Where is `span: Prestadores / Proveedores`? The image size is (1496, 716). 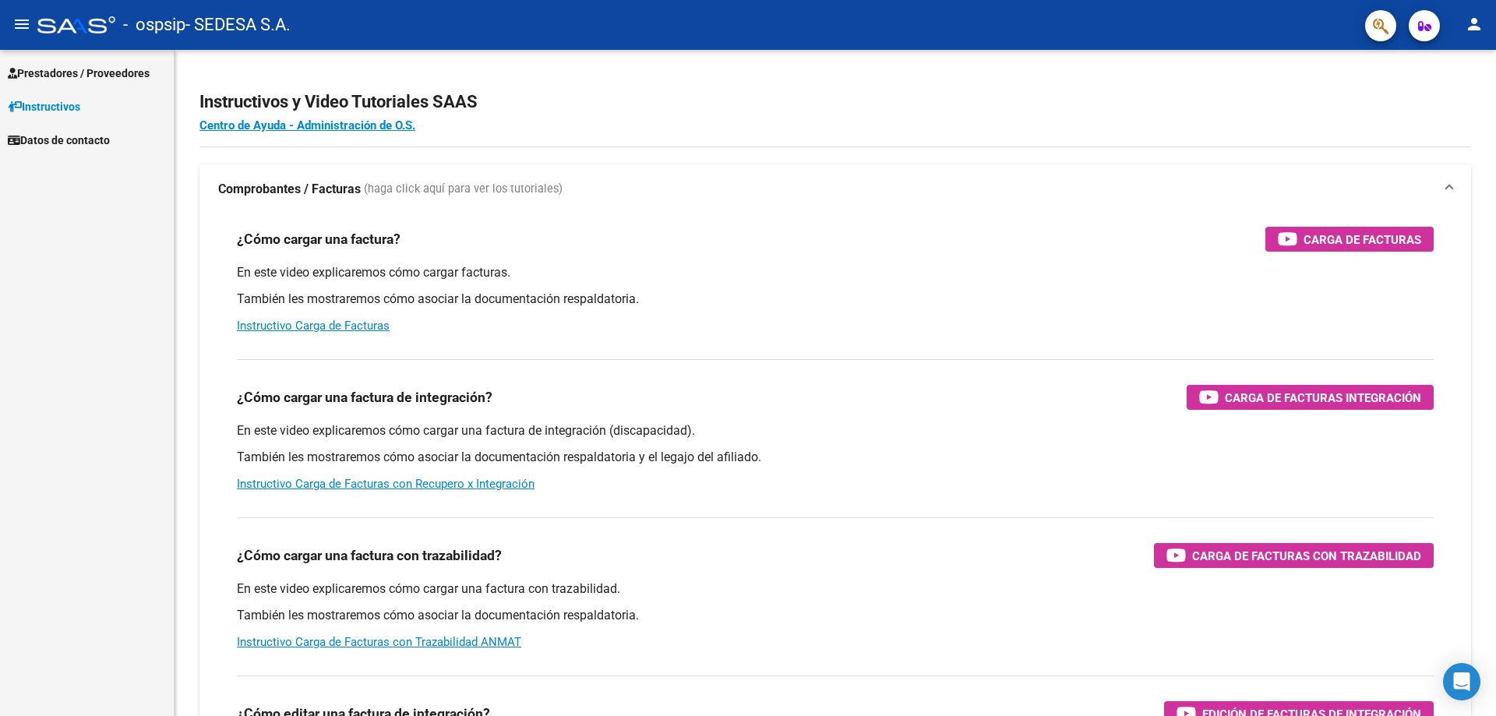
span: Prestadores / Proveedores is located at coordinates (79, 73).